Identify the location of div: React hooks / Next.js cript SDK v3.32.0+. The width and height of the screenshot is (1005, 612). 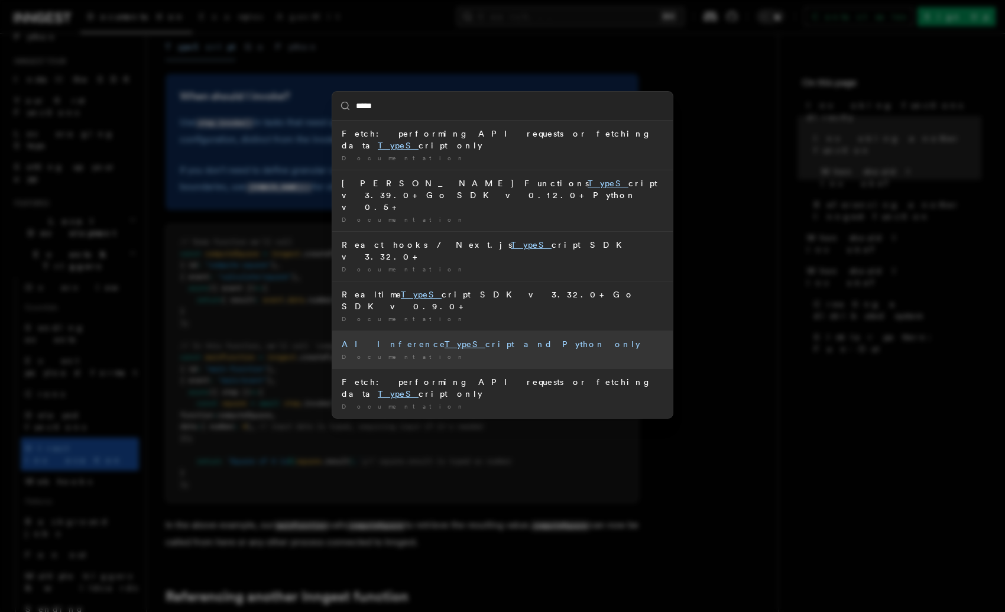
(503, 251).